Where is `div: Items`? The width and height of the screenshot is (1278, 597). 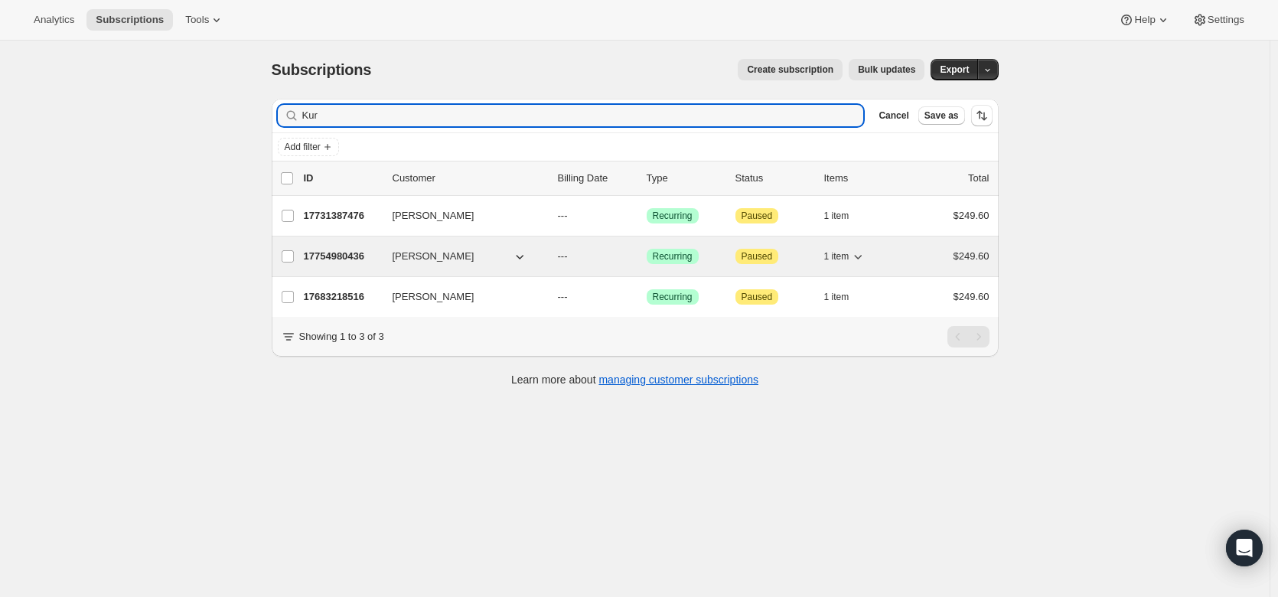 div: Items is located at coordinates (862, 178).